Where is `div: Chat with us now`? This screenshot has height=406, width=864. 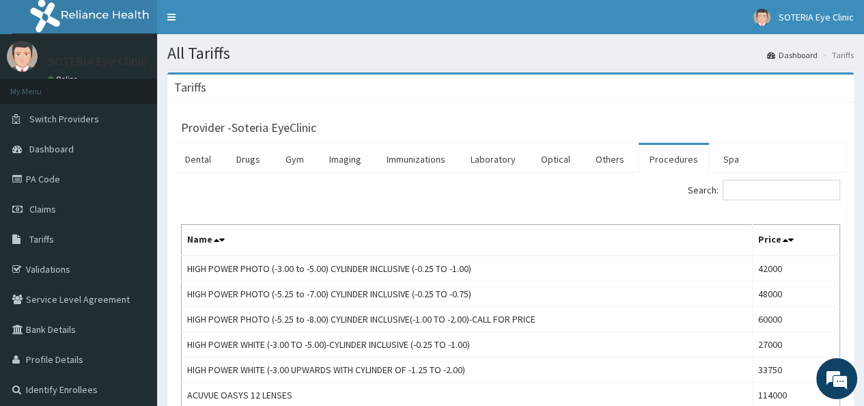 div: Chat with us now is located at coordinates (150, 85).